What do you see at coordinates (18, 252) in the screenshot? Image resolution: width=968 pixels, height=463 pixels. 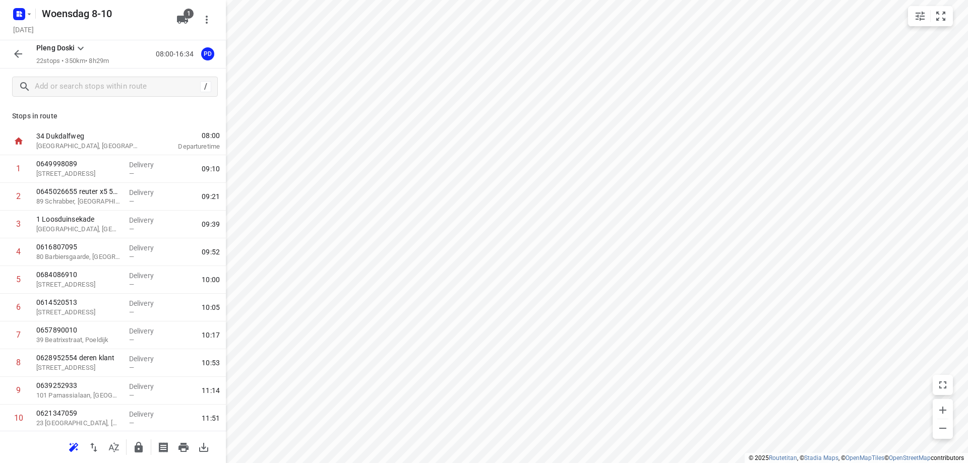 I see `div: 4` at bounding box center [18, 252].